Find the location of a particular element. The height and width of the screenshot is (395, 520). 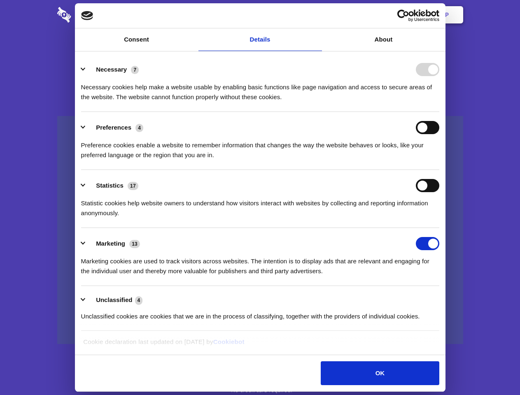

a: Wistia video thumbnail is located at coordinates (260, 230).